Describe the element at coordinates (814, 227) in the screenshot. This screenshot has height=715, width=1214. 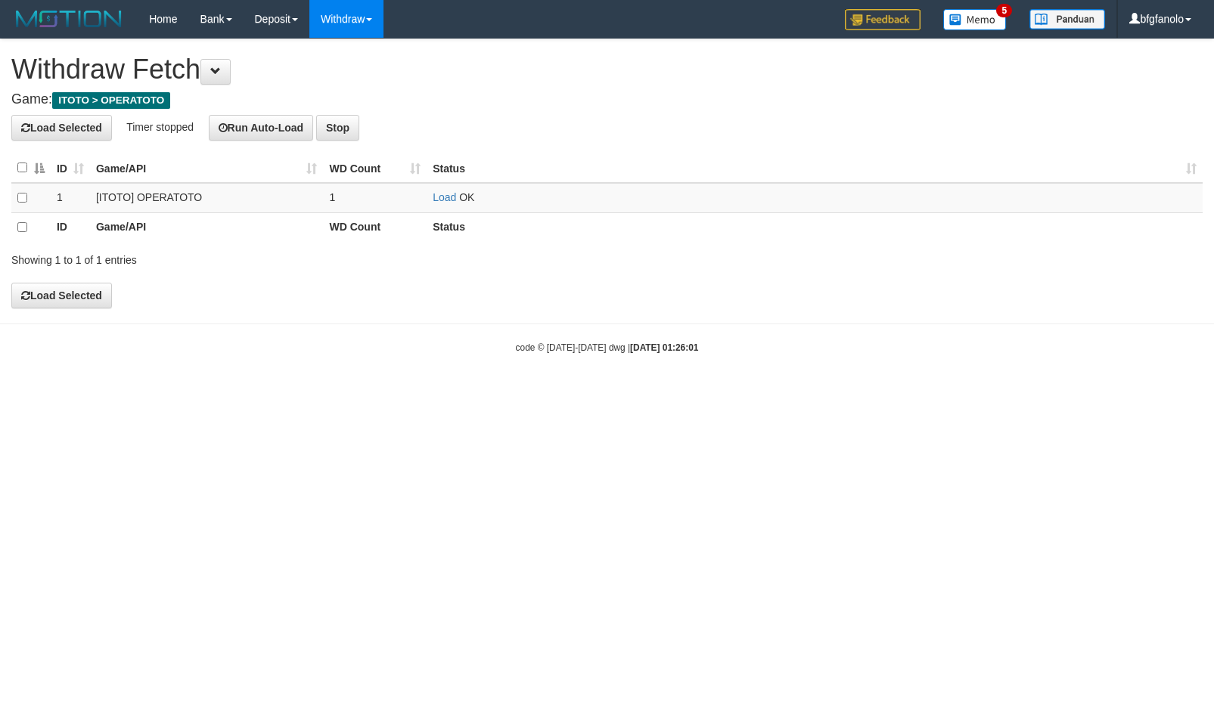
I see `th: Status` at that location.